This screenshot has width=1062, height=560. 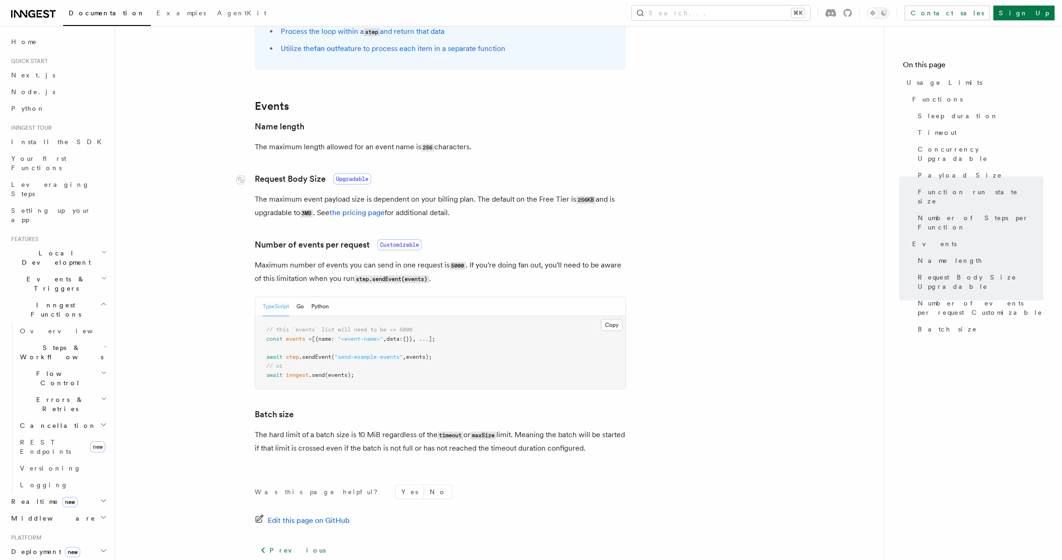 I want to click on button: No, so click(x=438, y=492).